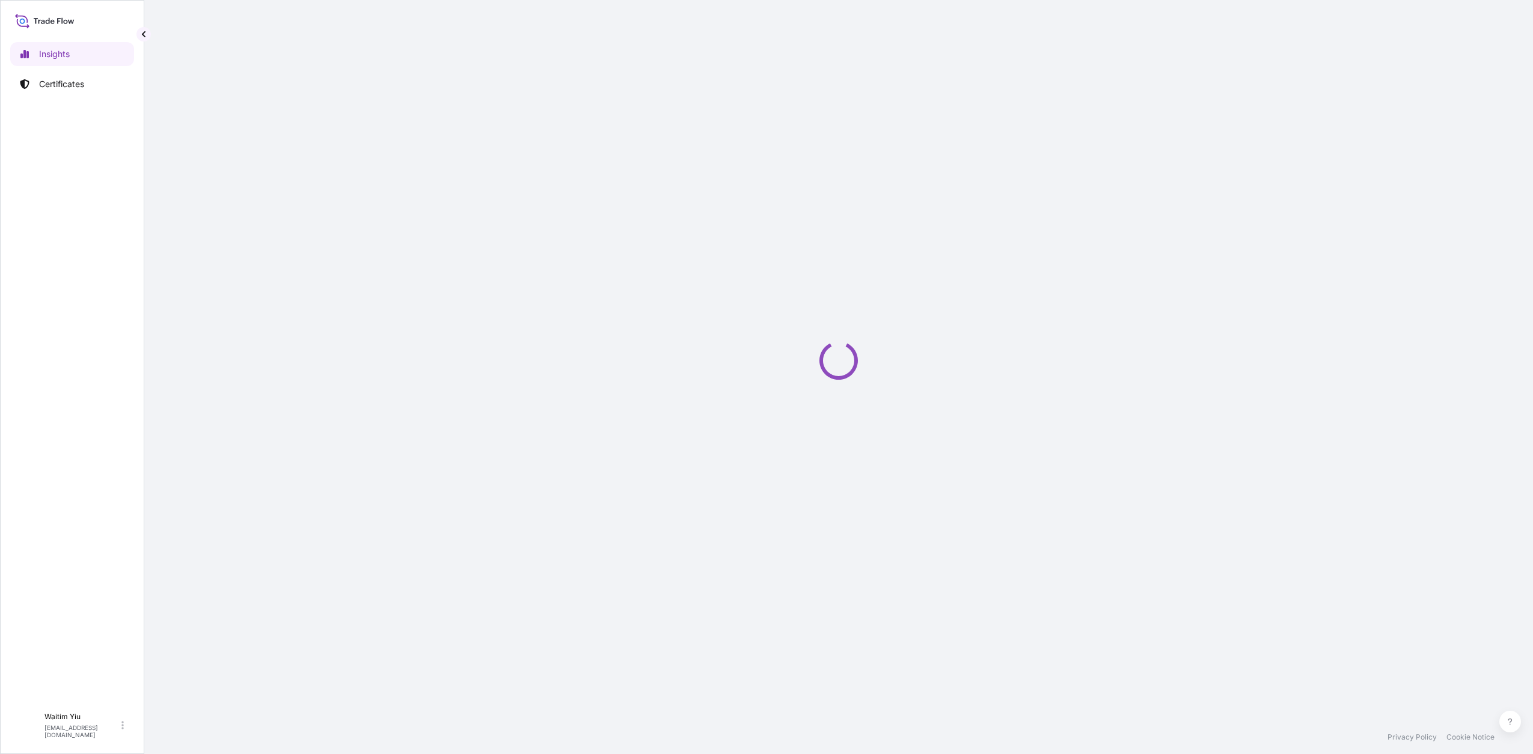 The height and width of the screenshot is (754, 1533). I want to click on a: Cookie Notice, so click(1470, 738).